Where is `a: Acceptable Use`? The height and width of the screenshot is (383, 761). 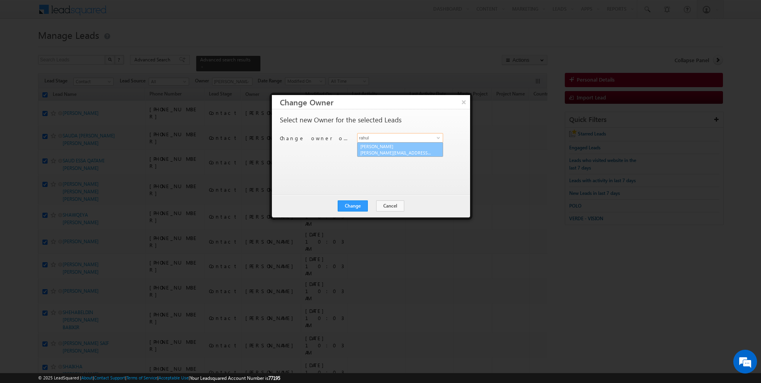 a: Acceptable Use is located at coordinates (174, 378).